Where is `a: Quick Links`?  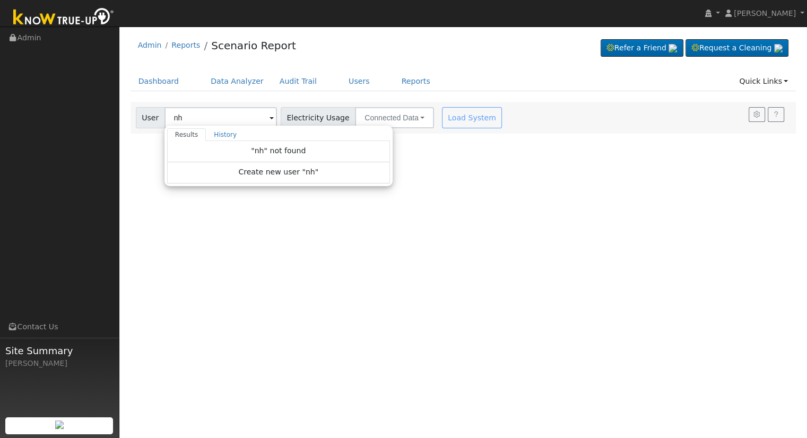 a: Quick Links is located at coordinates (763, 81).